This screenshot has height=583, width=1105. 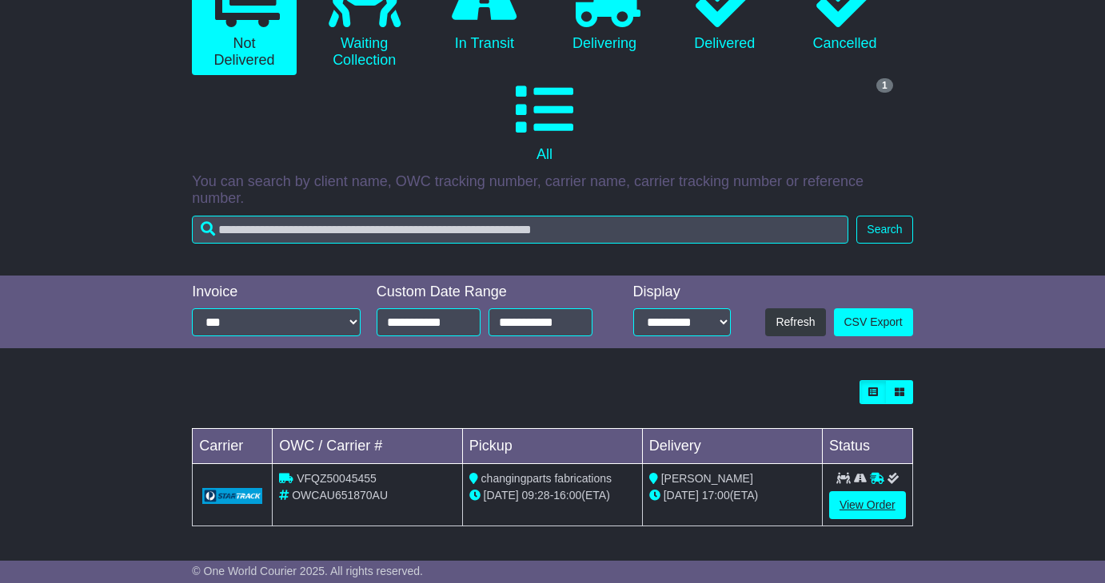 I want to click on td: Carrier, so click(x=233, y=447).